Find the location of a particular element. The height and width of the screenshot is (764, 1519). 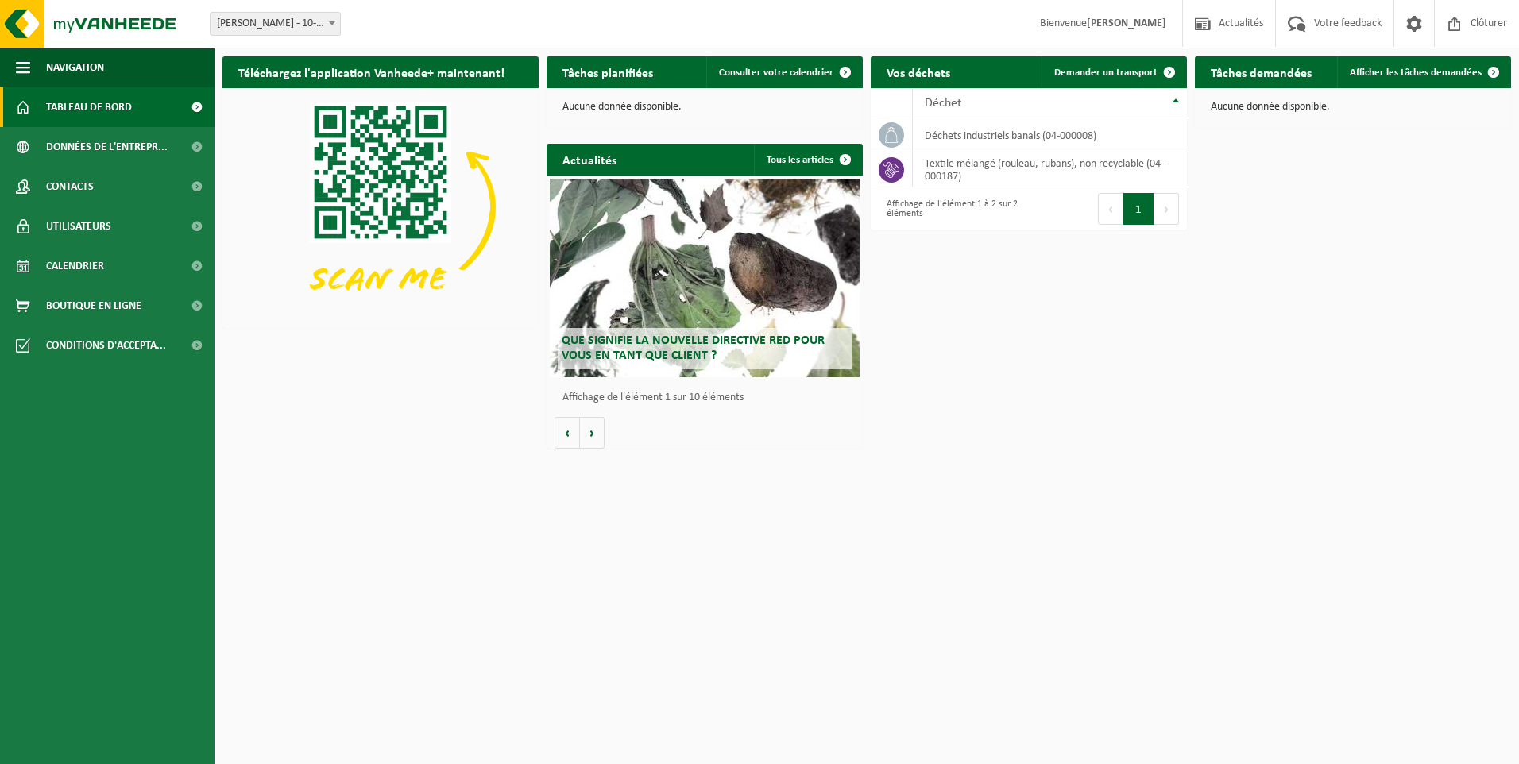

a: Afficher les tâches demandées is located at coordinates (1422, 72).